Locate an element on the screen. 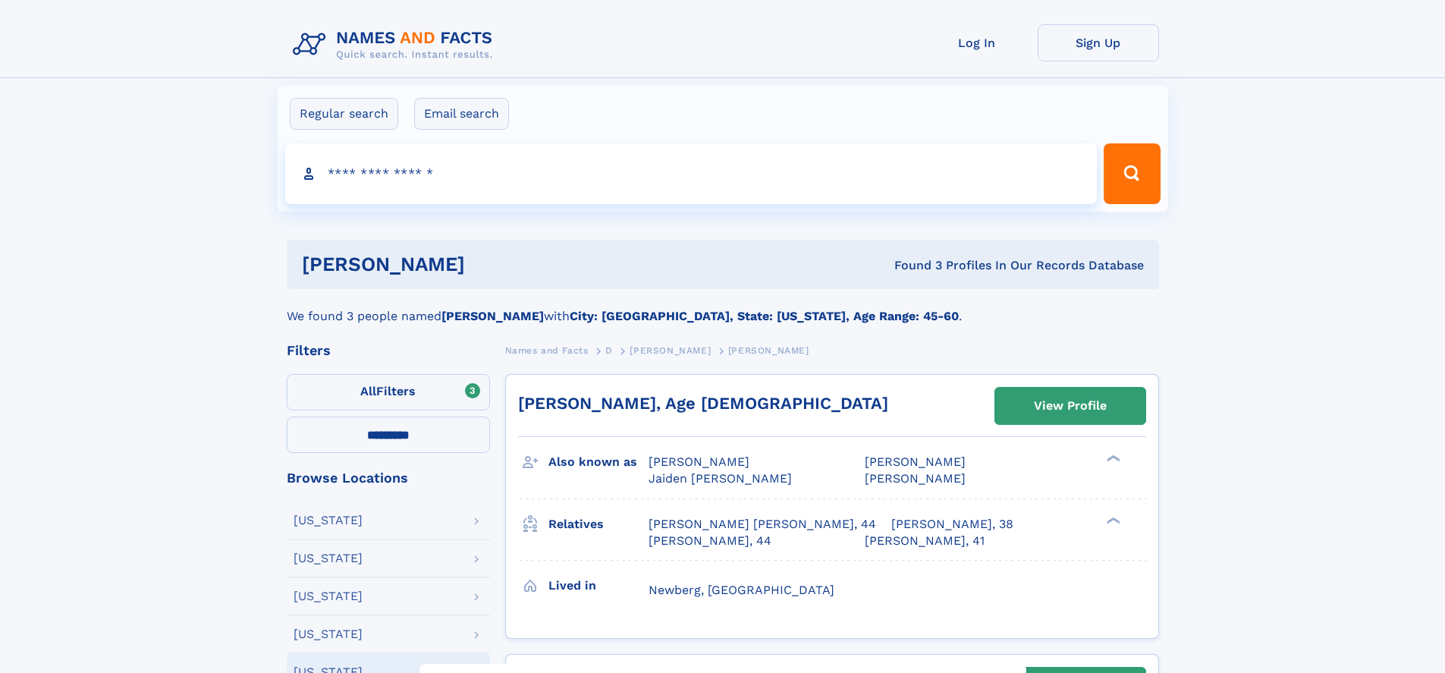 The image size is (1445, 673). label: Email search is located at coordinates (461, 114).